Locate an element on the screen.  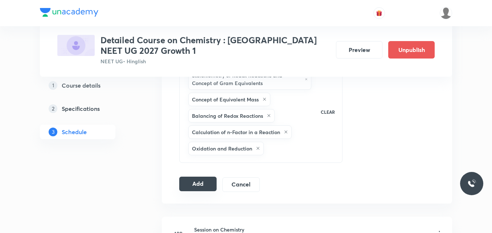
h5: Specifications is located at coordinates (81, 108).